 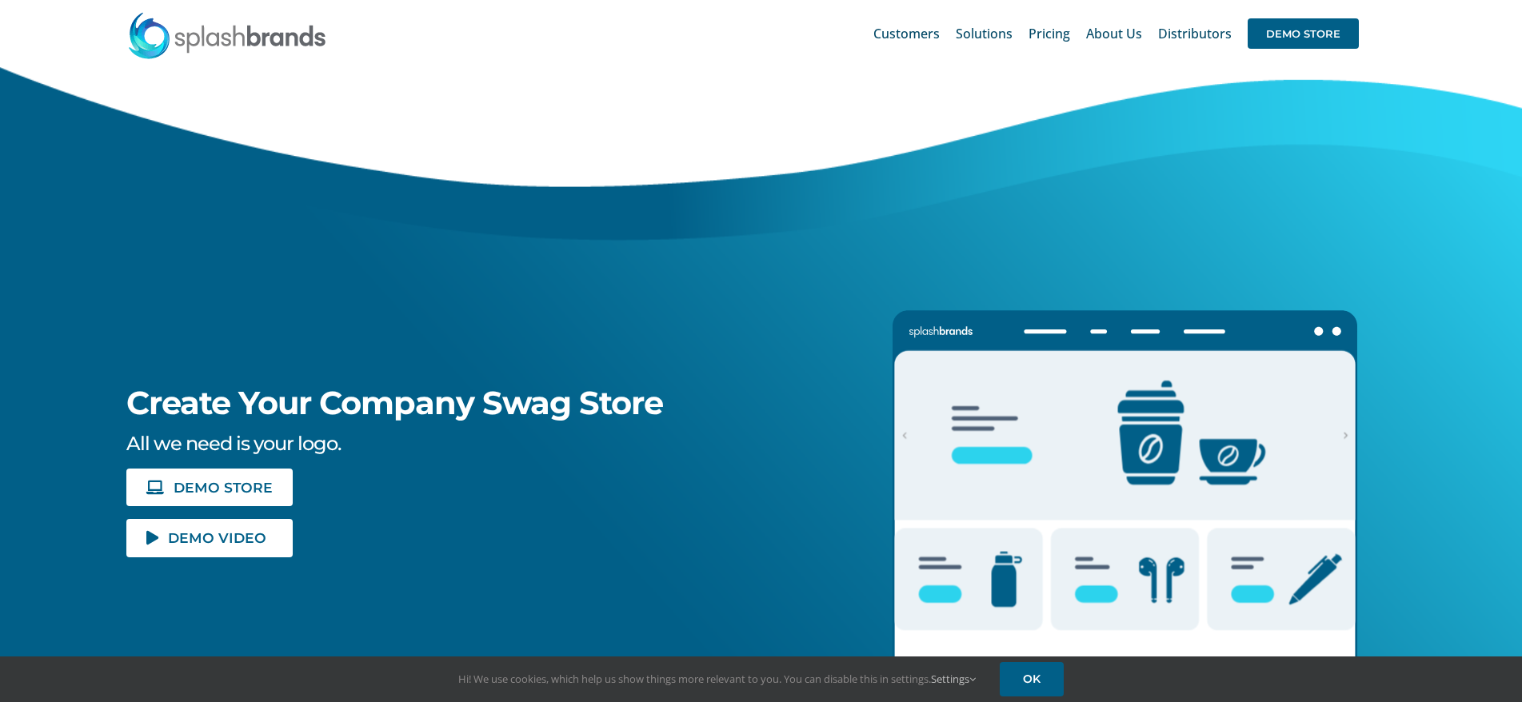 I want to click on span: About Us, so click(x=1114, y=34).